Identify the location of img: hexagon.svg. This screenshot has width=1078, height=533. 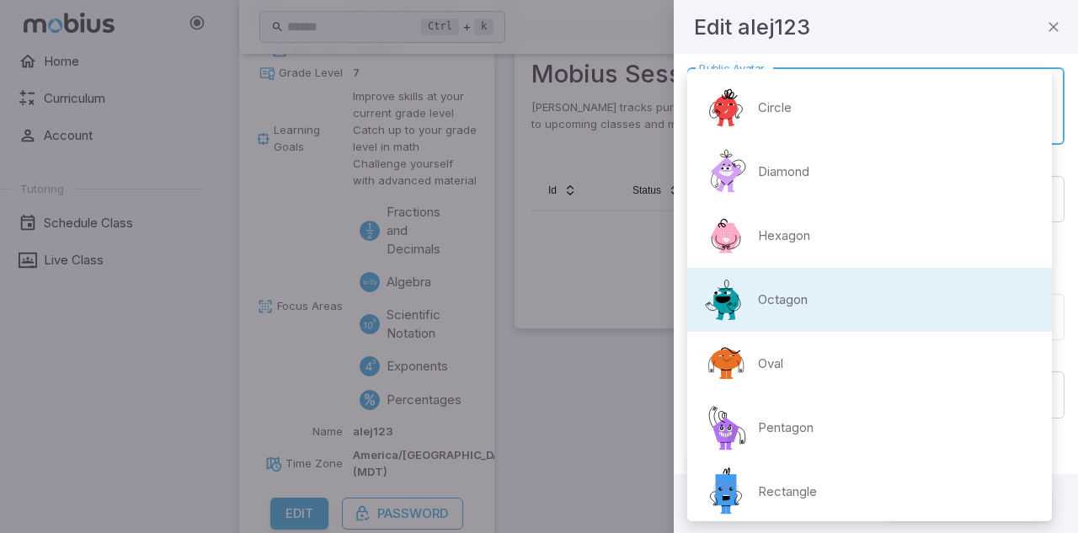
(726, 236).